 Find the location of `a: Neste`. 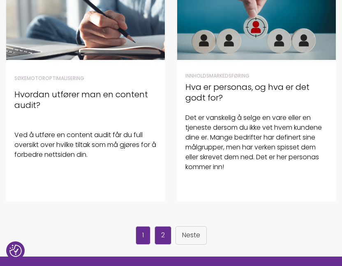

a: Neste is located at coordinates (191, 235).